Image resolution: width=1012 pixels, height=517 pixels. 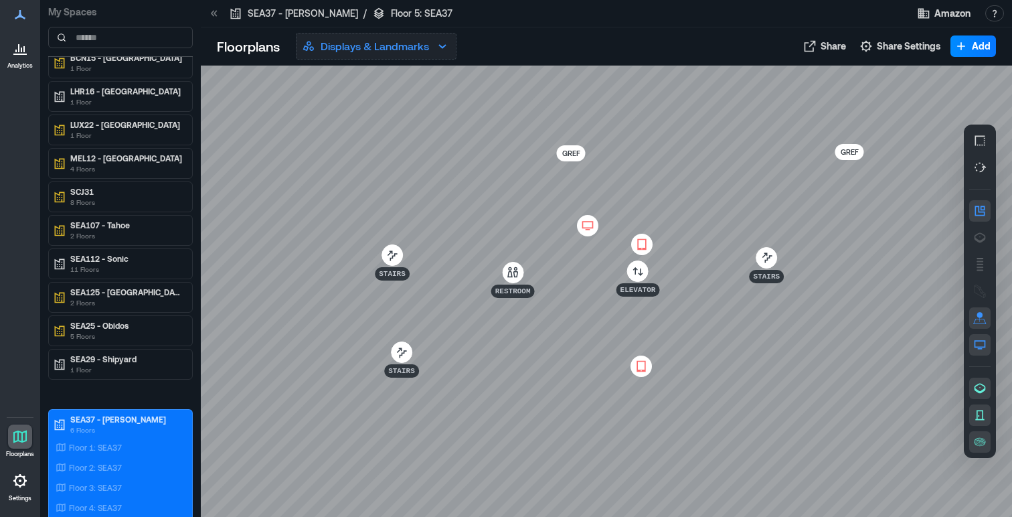 What do you see at coordinates (973, 46) in the screenshot?
I see `button: Add` at bounding box center [973, 46].